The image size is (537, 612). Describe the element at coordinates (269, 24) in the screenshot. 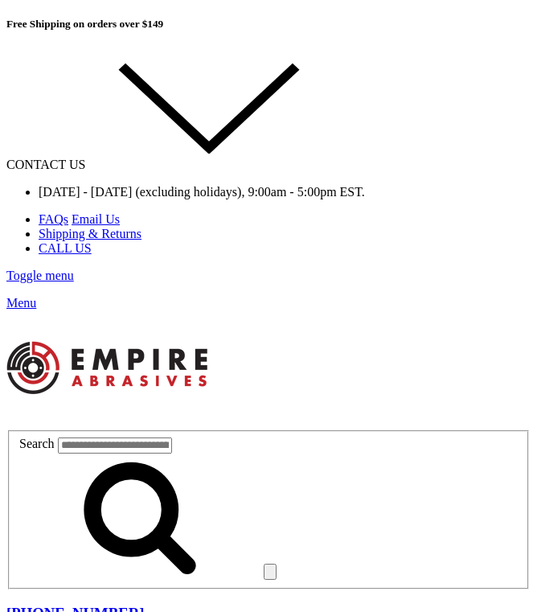

I see `h5: Free Shipping on orders over $149` at that location.